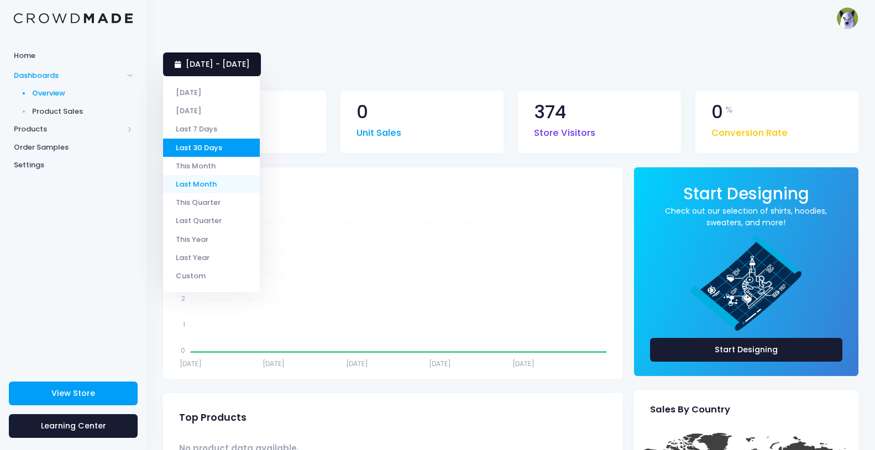 This screenshot has width=875, height=450. Describe the element at coordinates (847, 18) in the screenshot. I see `img: User` at that location.